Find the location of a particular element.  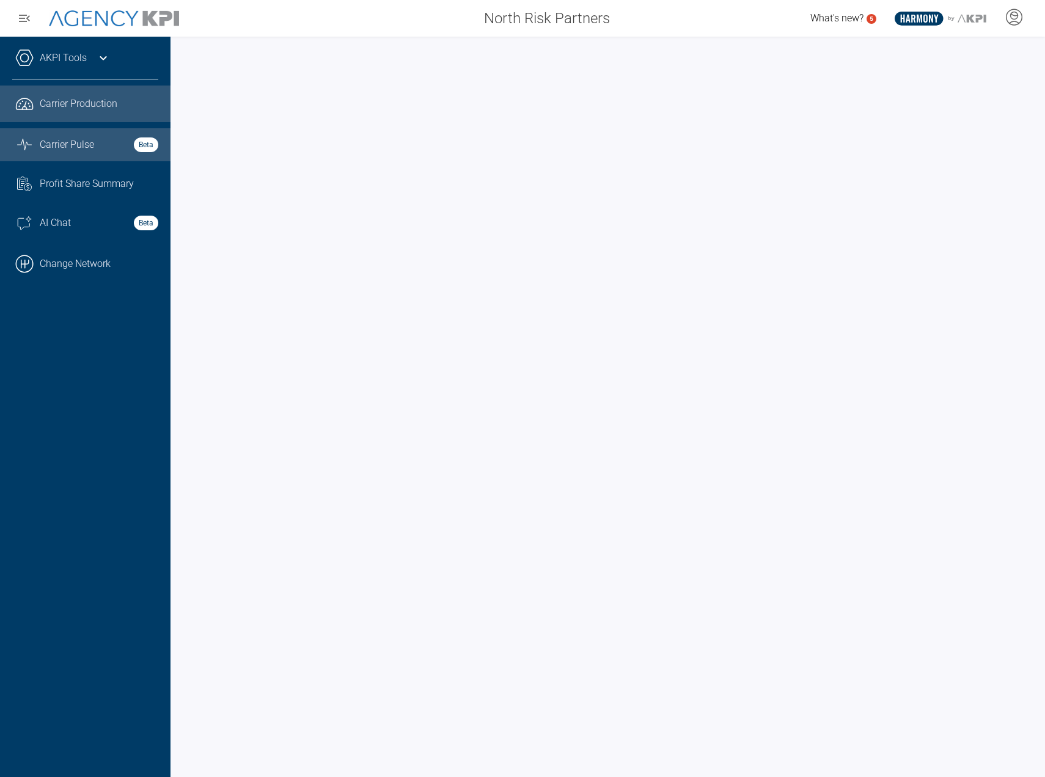

span: Profit Share Summary is located at coordinates (87, 184).